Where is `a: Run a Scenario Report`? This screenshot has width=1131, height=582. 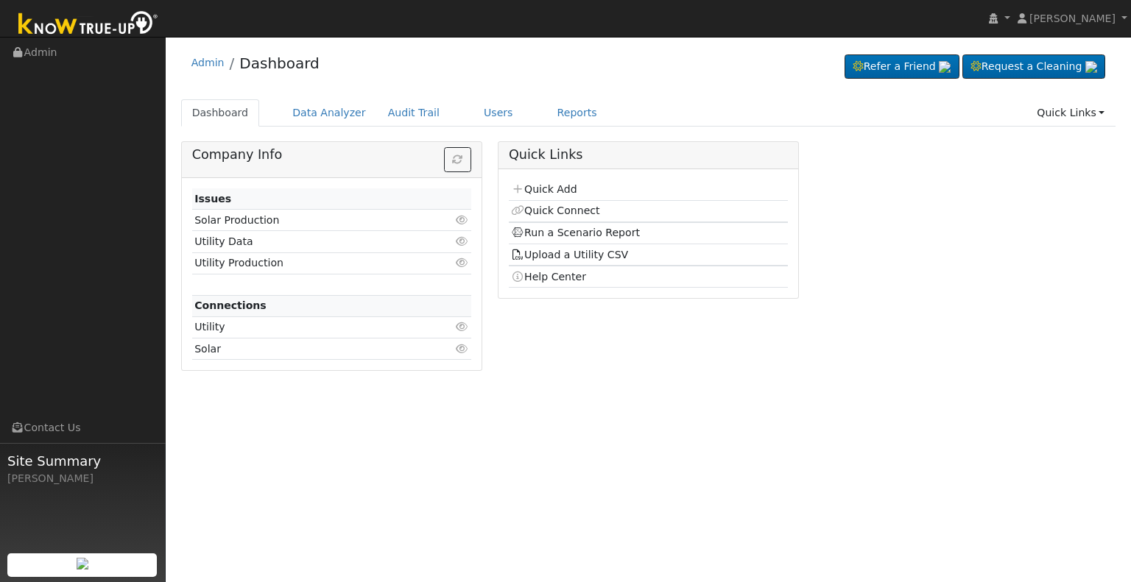 a: Run a Scenario Report is located at coordinates (575, 233).